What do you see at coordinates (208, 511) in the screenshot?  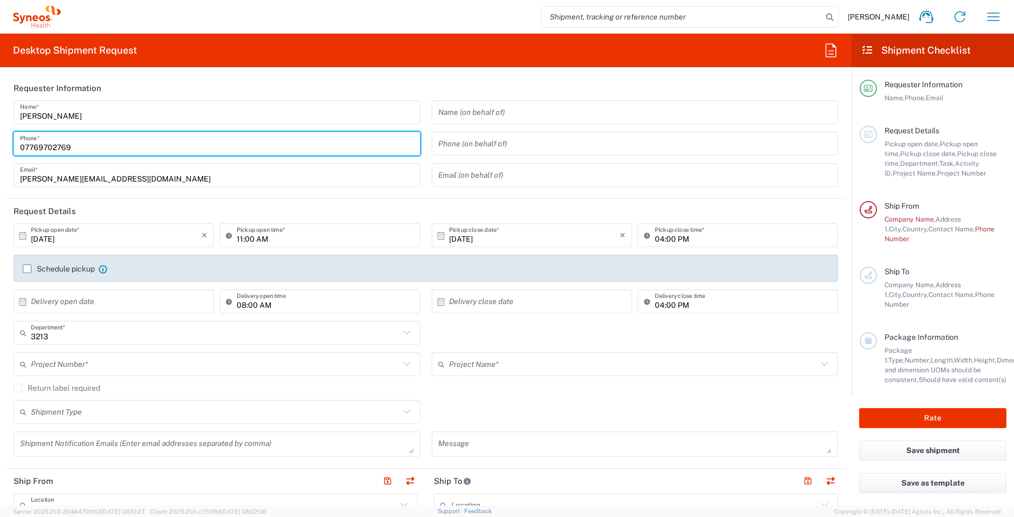 I see `span: Client: 2025.21.0-c751f8d` at bounding box center [208, 511].